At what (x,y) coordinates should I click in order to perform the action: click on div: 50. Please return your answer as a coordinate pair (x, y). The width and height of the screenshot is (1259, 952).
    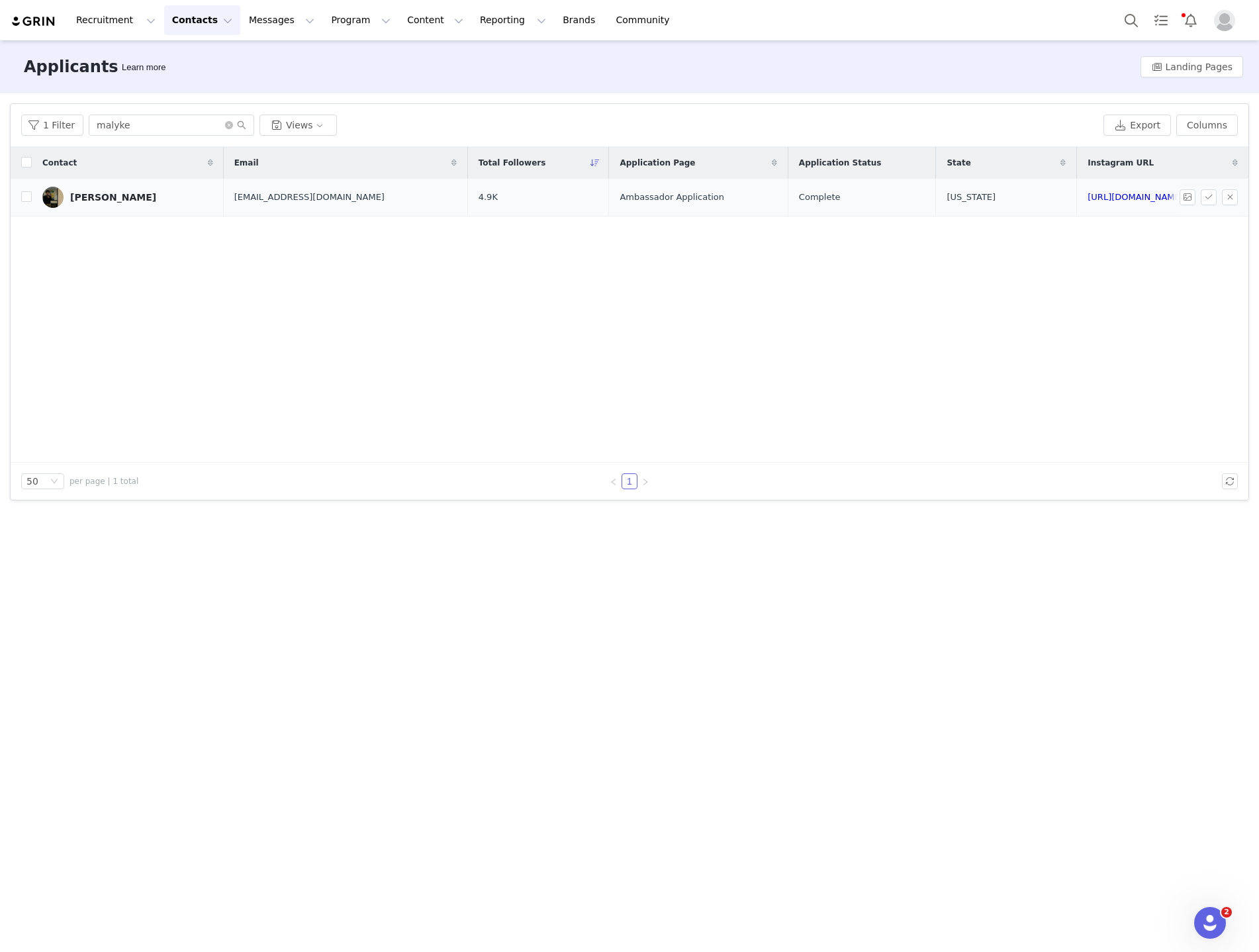
    Looking at the image, I should click on (33, 481).